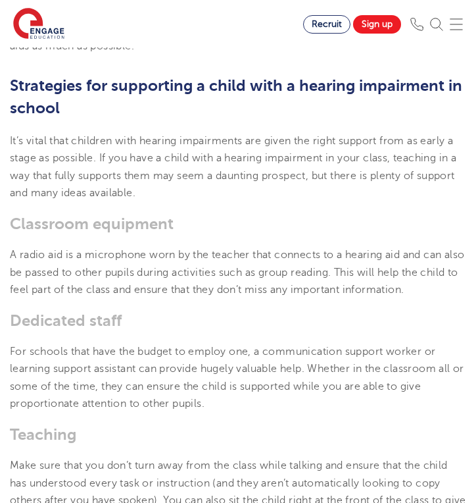 This screenshot has width=476, height=503. What do you see at coordinates (237, 377) in the screenshot?
I see `span: For schools that have the budget to employ one, a communication support worker or learning suppor...` at bounding box center [237, 377].